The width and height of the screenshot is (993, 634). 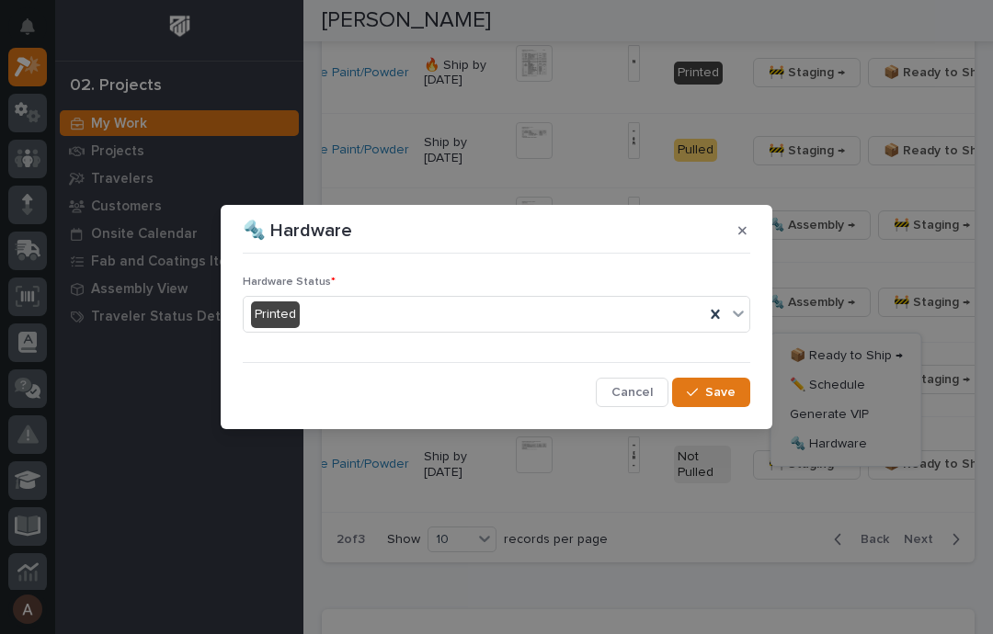 What do you see at coordinates (710, 392) in the screenshot?
I see `button: Save` at bounding box center [710, 392].